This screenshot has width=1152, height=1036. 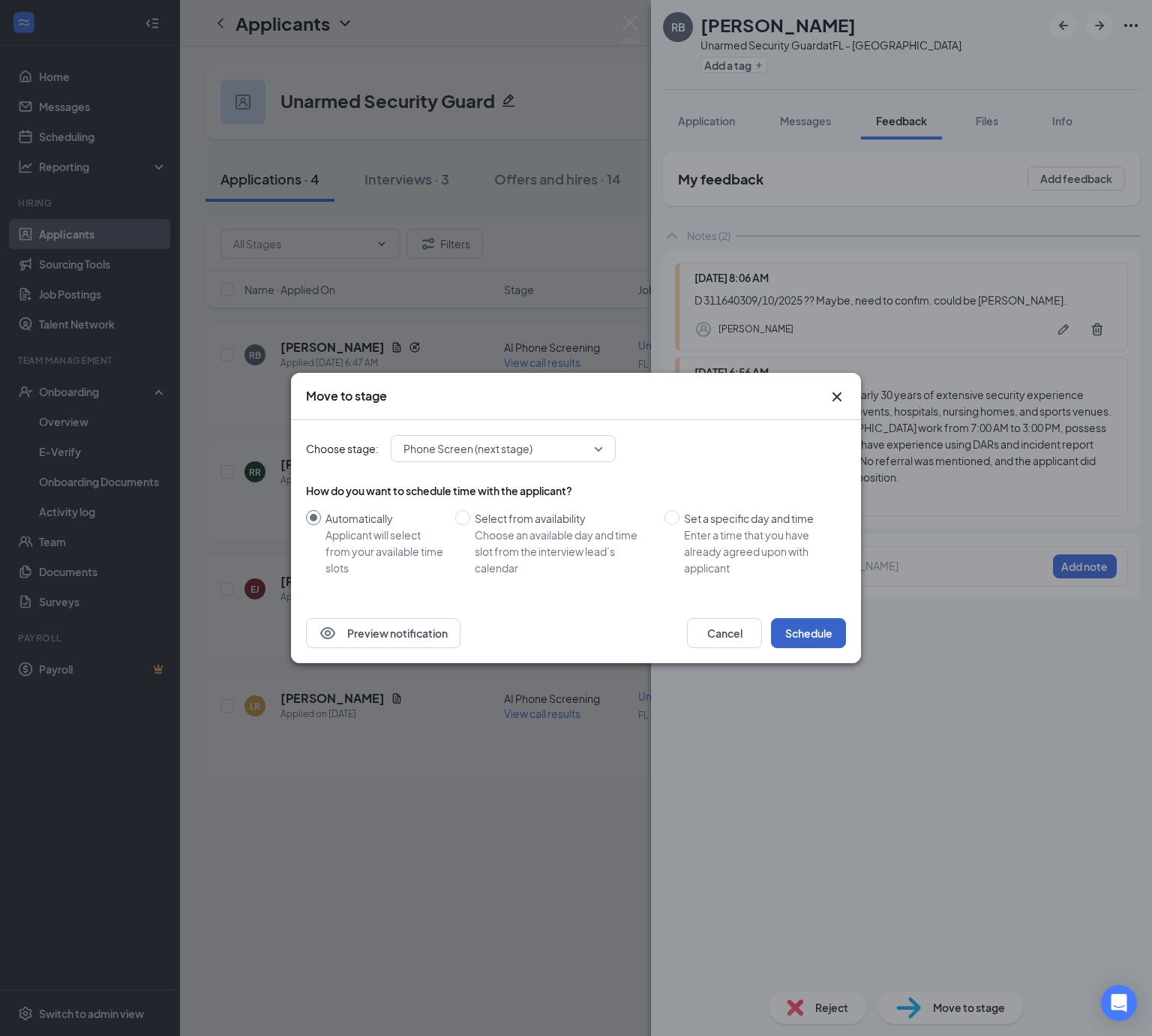 What do you see at coordinates (836, 397) in the screenshot?
I see `svg: Cross` at bounding box center [836, 397].